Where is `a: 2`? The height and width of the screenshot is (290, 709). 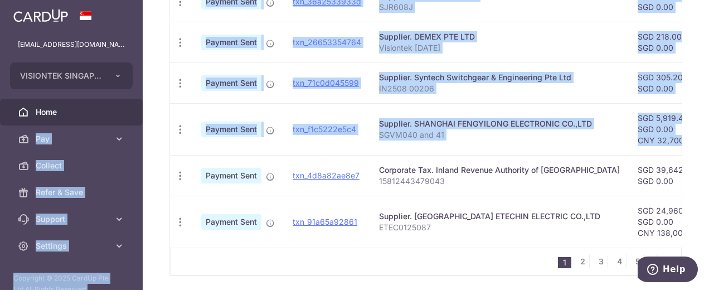
a: 2 is located at coordinates (582, 261).